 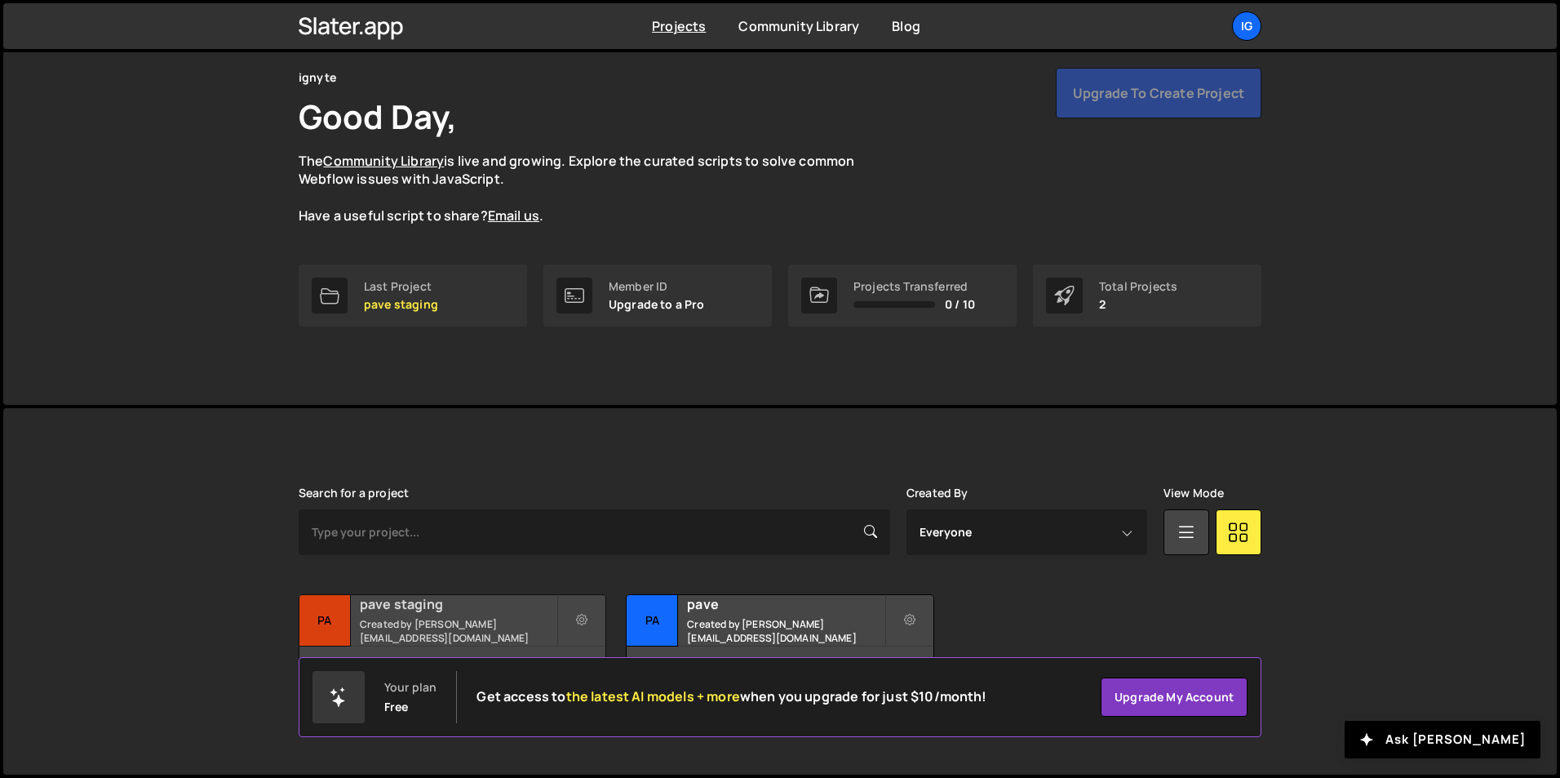 What do you see at coordinates (1138, 304) in the screenshot?
I see `p: 2` at bounding box center [1138, 304].